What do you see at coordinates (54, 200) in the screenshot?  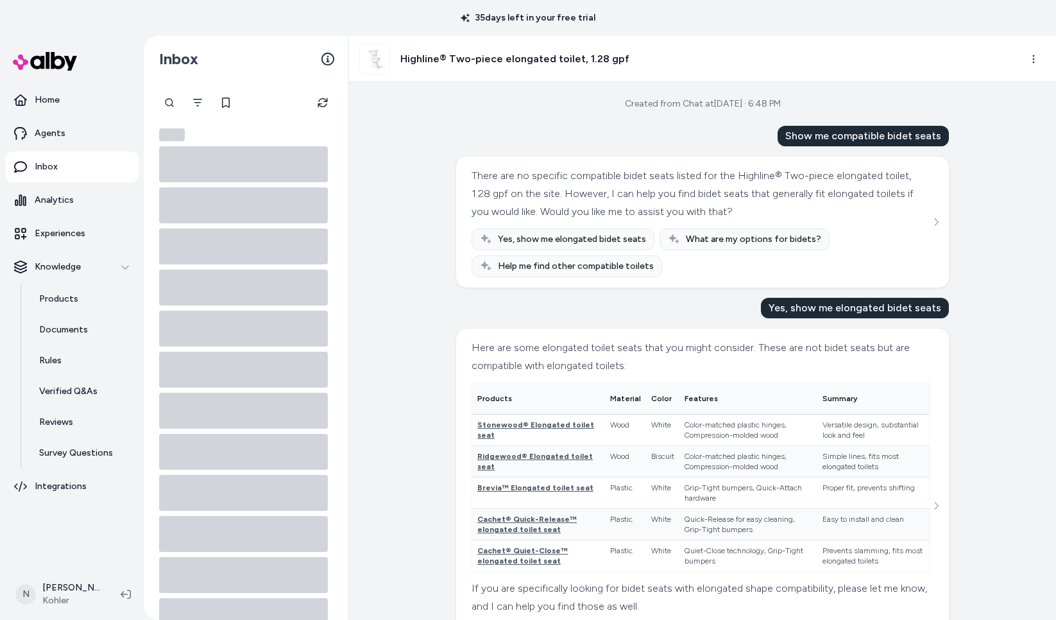 I see `p: Analytics` at bounding box center [54, 200].